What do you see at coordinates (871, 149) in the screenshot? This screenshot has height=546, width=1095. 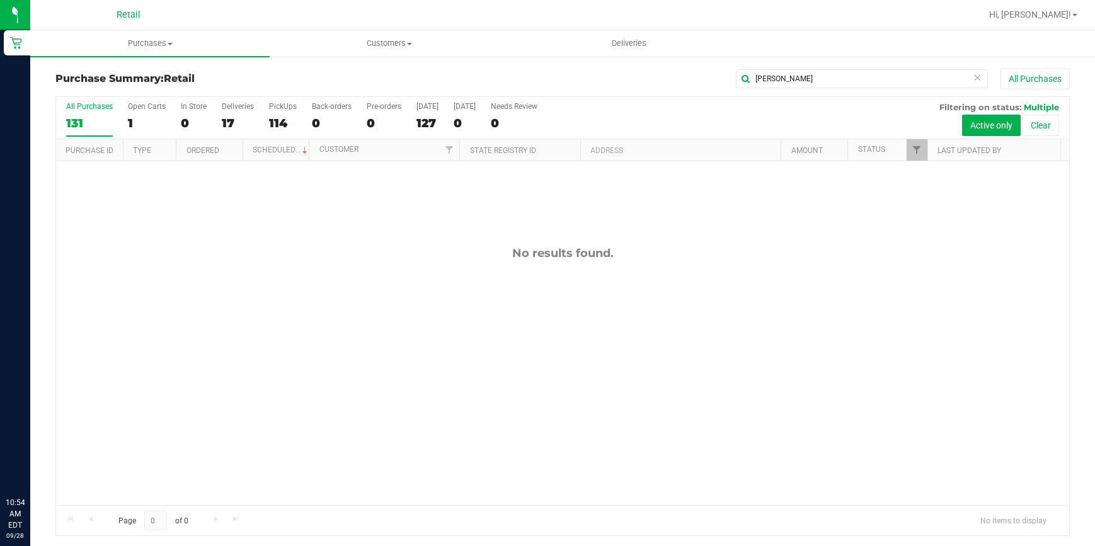 I see `a: Status` at bounding box center [871, 149].